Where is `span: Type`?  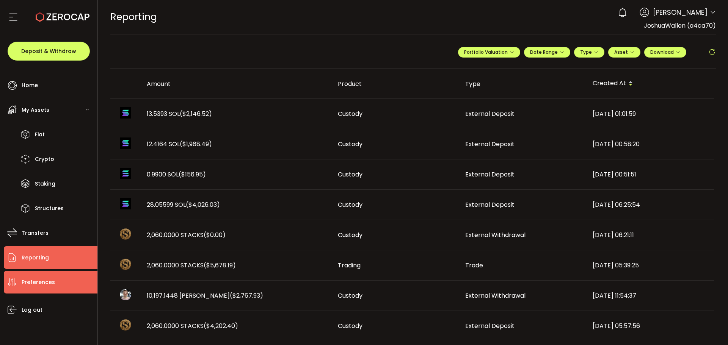 span: Type is located at coordinates (589, 52).